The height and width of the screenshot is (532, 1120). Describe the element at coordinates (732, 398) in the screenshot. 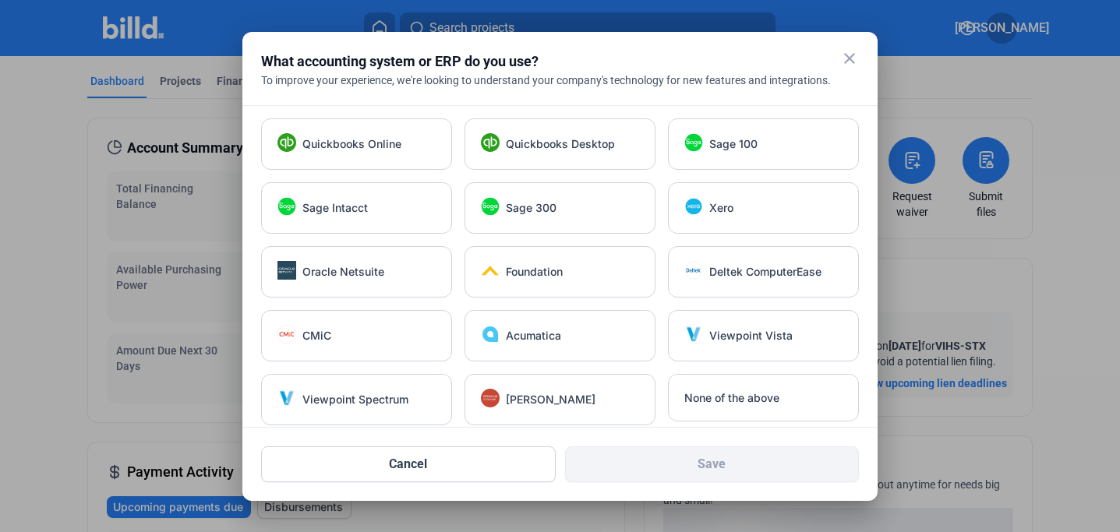

I see `span: None of the above` at that location.